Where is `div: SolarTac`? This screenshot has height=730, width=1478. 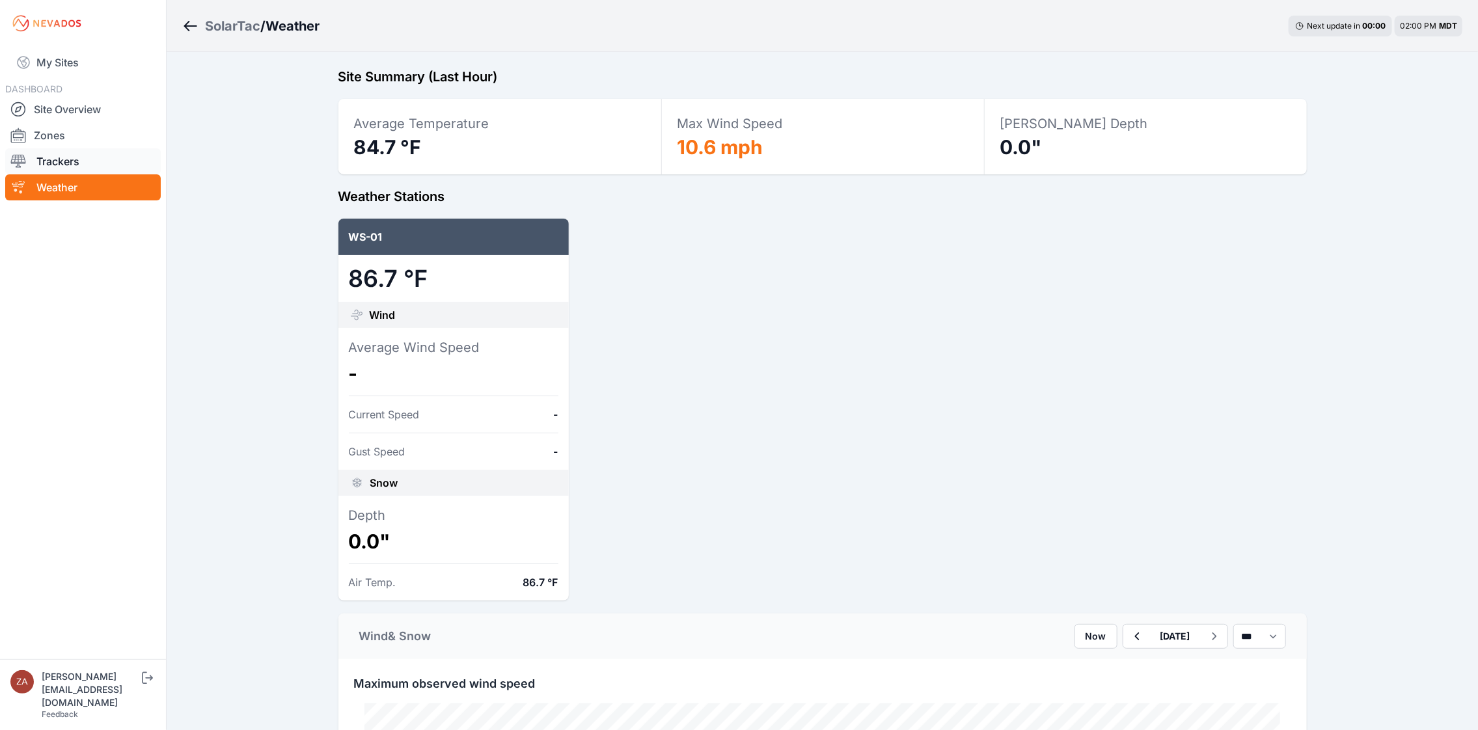
div: SolarTac is located at coordinates (232, 26).